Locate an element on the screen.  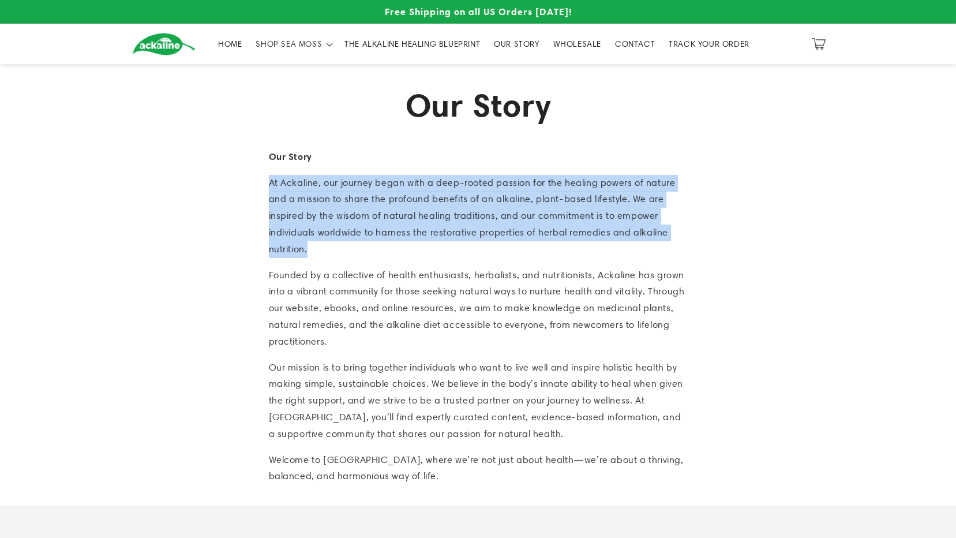
a: OUR STORY is located at coordinates (516, 44).